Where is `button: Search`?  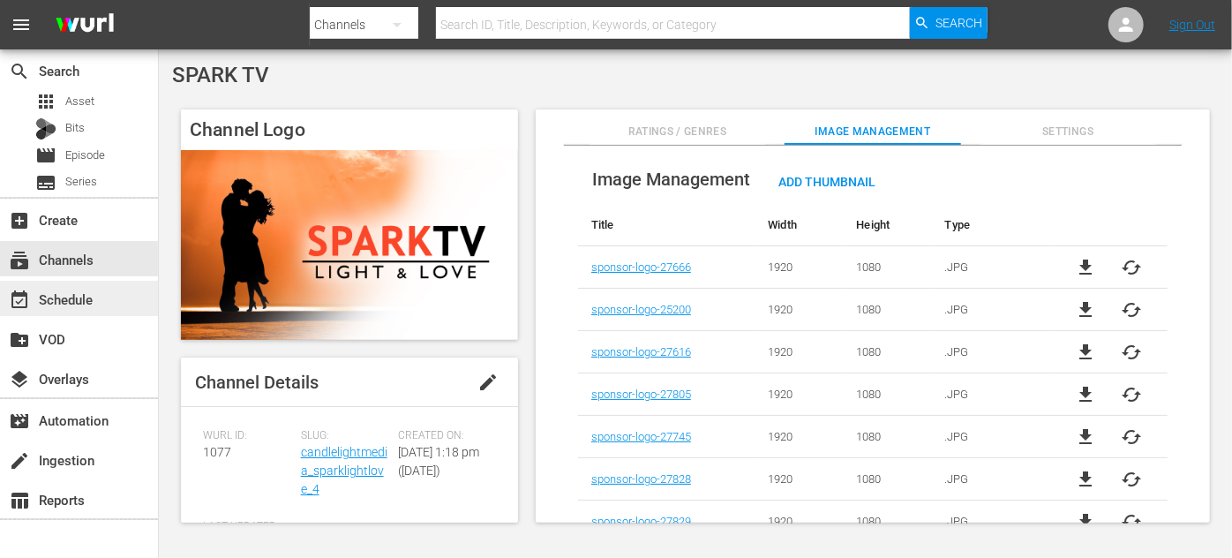 button: Search is located at coordinates (949, 23).